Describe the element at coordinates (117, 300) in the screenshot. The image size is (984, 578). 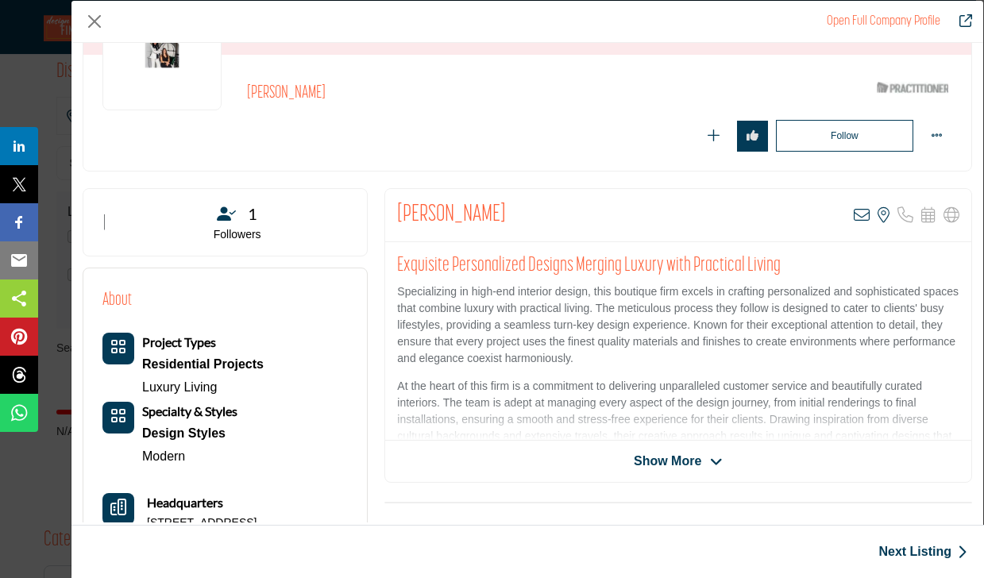
I see `h2: About` at that location.